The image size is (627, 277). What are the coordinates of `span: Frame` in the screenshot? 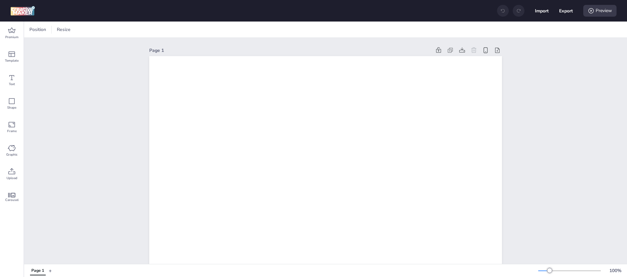 It's located at (12, 131).